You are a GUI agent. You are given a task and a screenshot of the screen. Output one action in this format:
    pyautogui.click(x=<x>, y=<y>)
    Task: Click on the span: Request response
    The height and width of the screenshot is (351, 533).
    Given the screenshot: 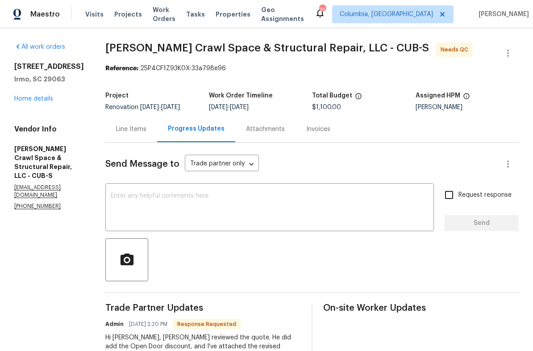 What is the action you would take?
    pyautogui.click(x=485, y=195)
    